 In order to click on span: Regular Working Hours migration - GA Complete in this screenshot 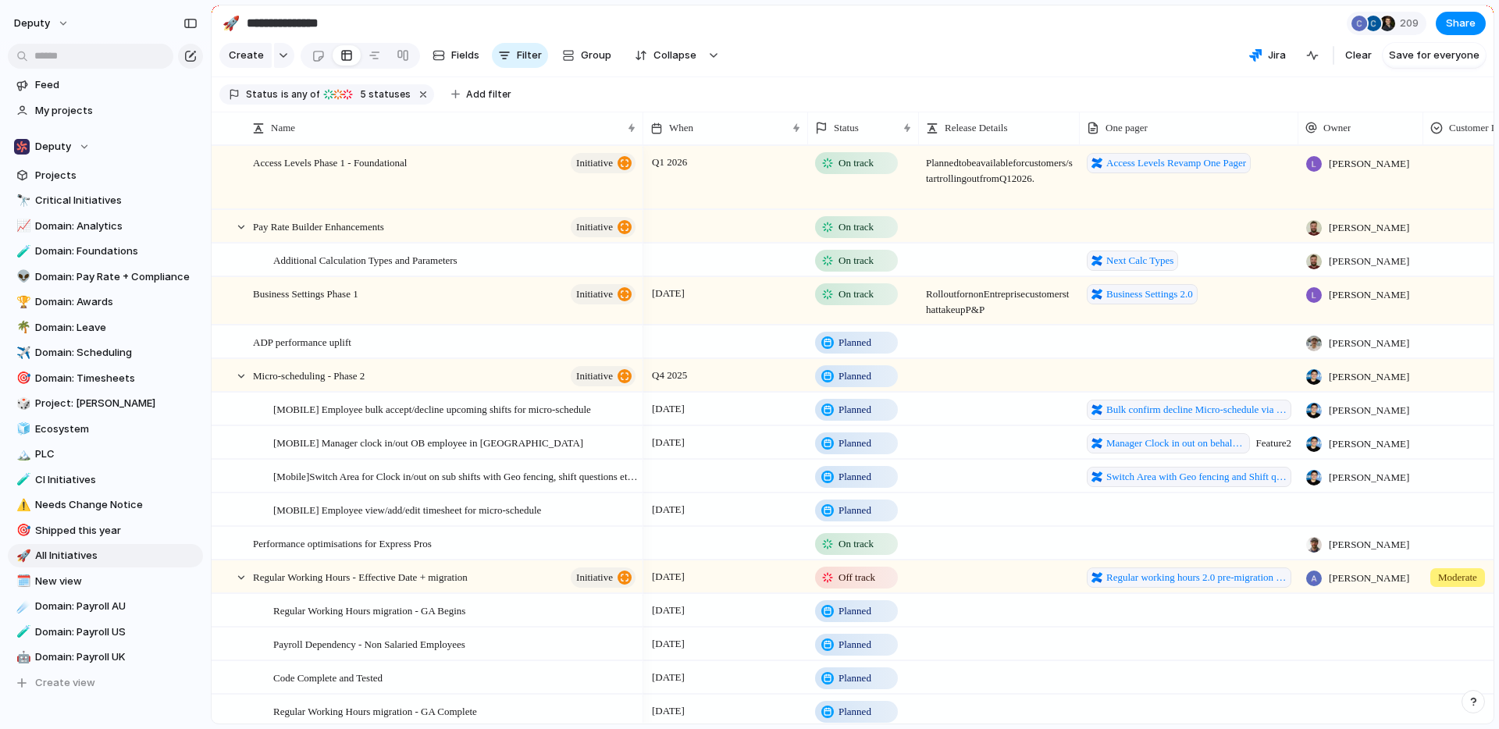, I will do `click(375, 710)`.